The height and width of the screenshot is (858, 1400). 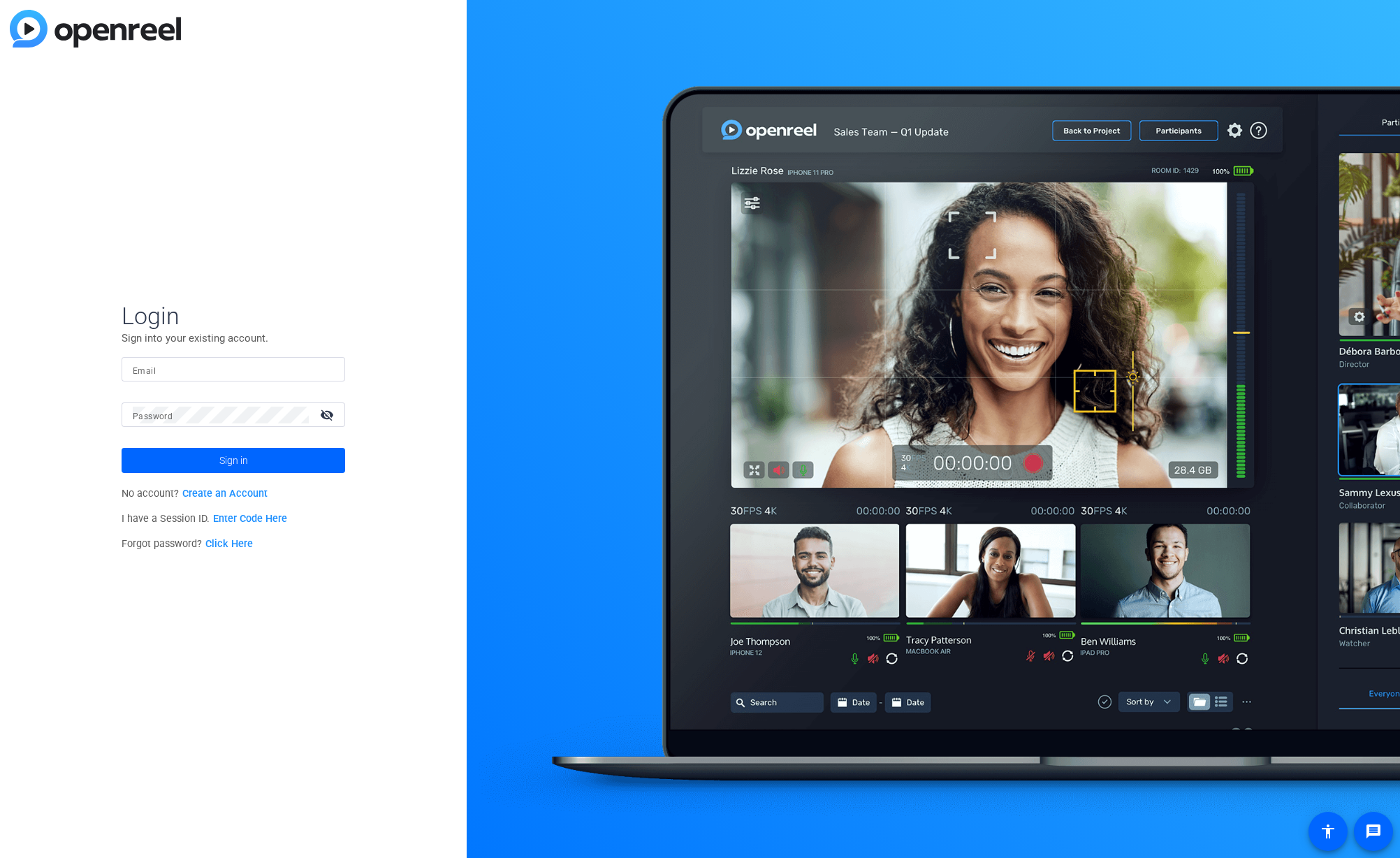 What do you see at coordinates (95, 28) in the screenshot?
I see `img: blue-gradient.svg` at bounding box center [95, 28].